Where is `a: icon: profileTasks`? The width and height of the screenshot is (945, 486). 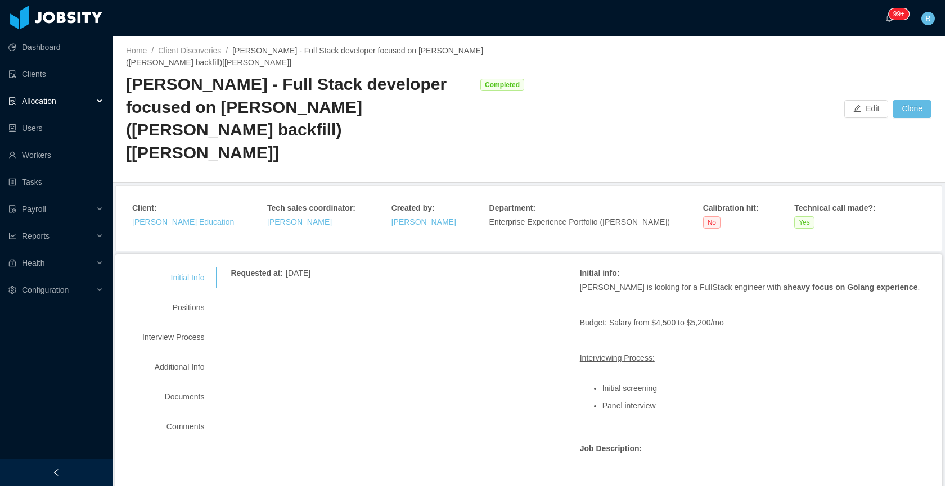 a: icon: profileTasks is located at coordinates (56, 182).